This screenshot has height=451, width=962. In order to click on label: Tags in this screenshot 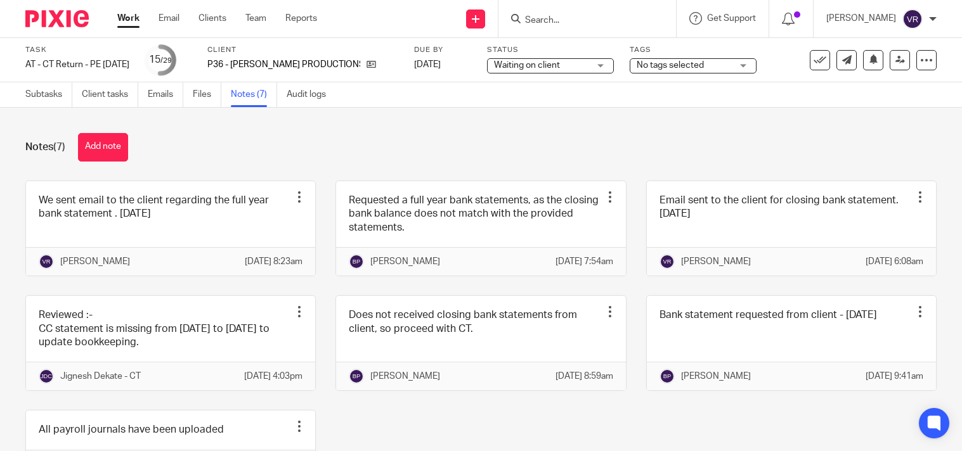, I will do `click(693, 50)`.